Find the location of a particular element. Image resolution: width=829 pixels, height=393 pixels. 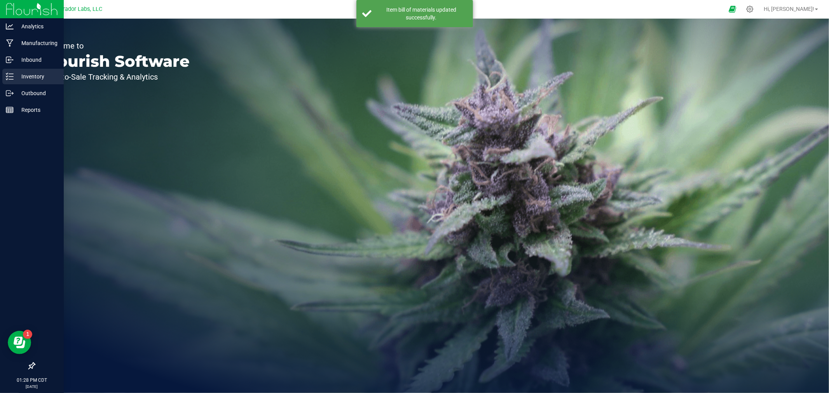

inline-svg: Analytics is located at coordinates (10, 26).